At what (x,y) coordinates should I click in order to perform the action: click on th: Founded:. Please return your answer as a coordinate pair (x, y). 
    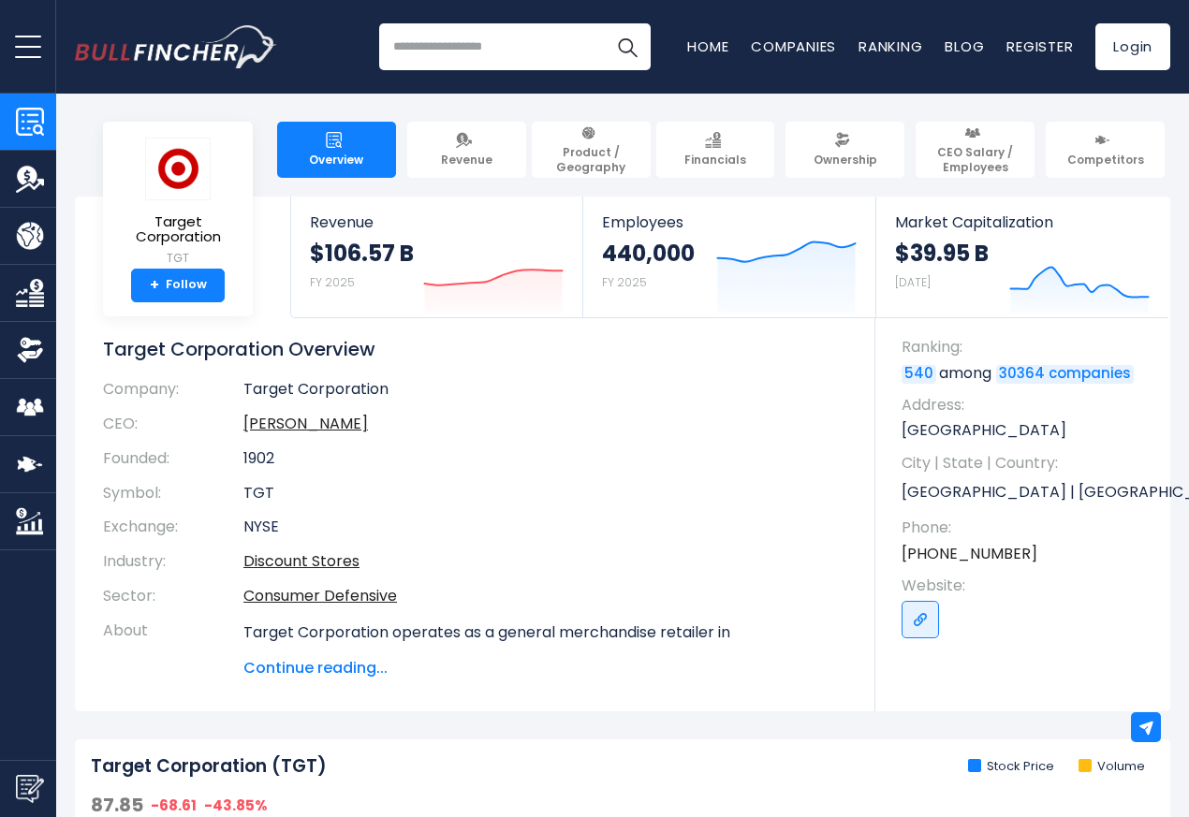
    Looking at the image, I should click on (173, 459).